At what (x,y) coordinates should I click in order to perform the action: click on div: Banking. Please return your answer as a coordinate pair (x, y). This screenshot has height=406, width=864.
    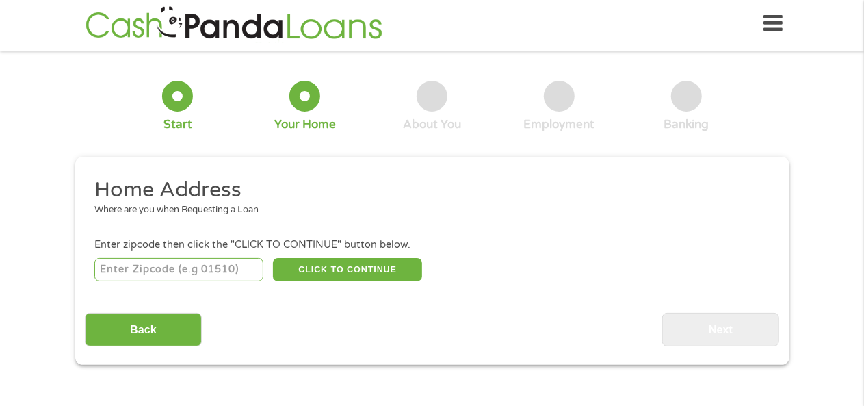
    Looking at the image, I should click on (686, 124).